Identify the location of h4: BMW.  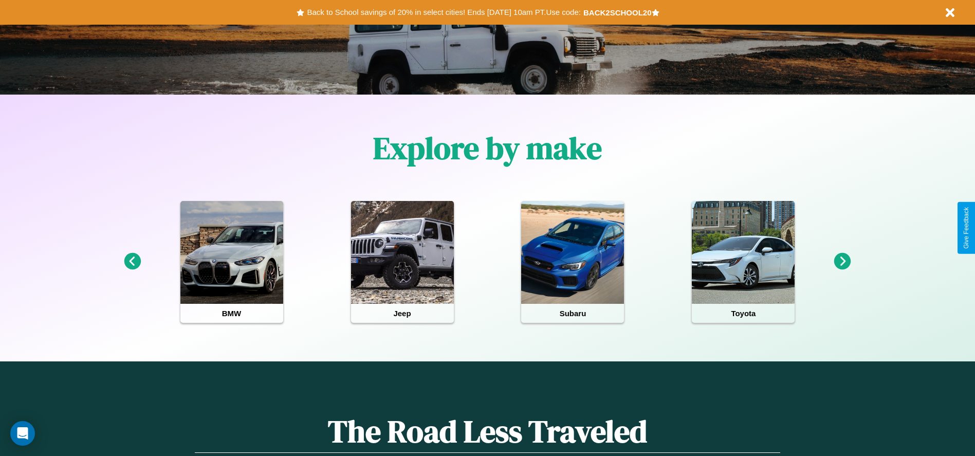
(232, 313).